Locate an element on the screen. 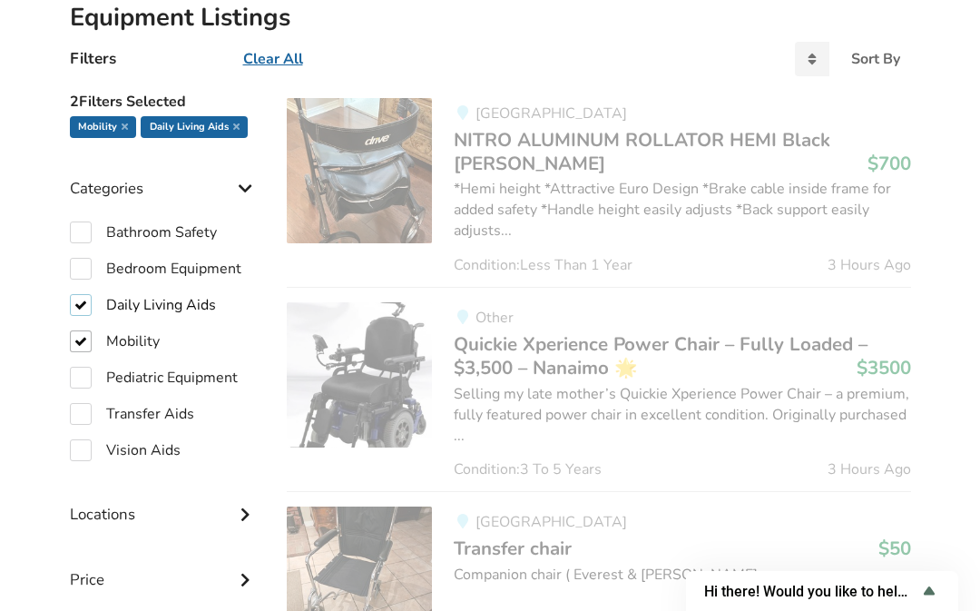  div: Mobility is located at coordinates (103, 127).